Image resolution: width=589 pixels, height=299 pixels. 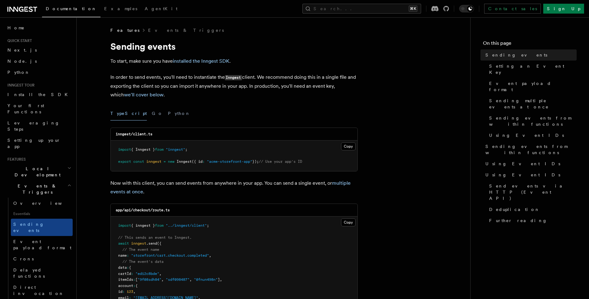 I want to click on span: from, so click(x=159, y=226).